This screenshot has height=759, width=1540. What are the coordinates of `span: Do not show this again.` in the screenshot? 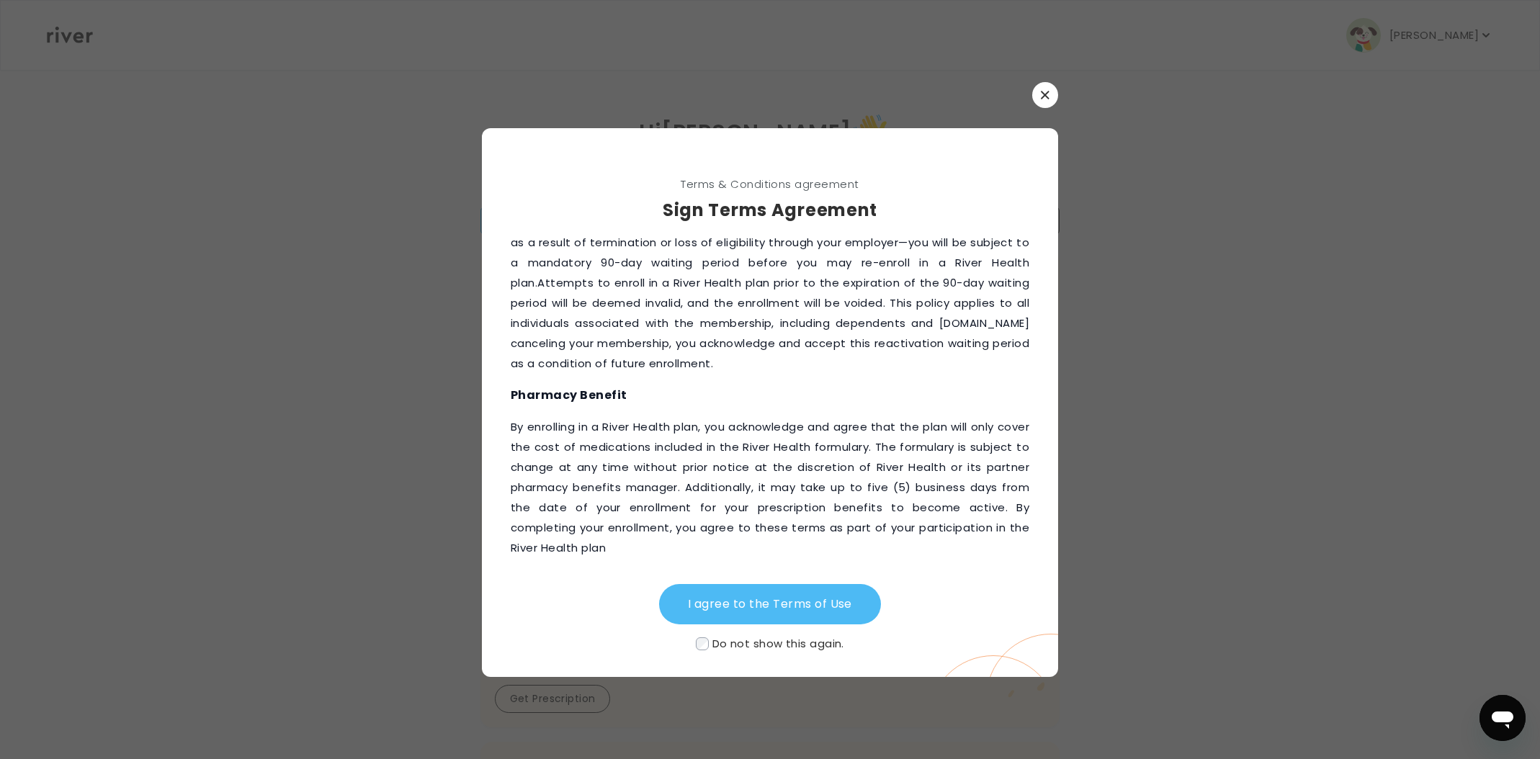 It's located at (778, 643).